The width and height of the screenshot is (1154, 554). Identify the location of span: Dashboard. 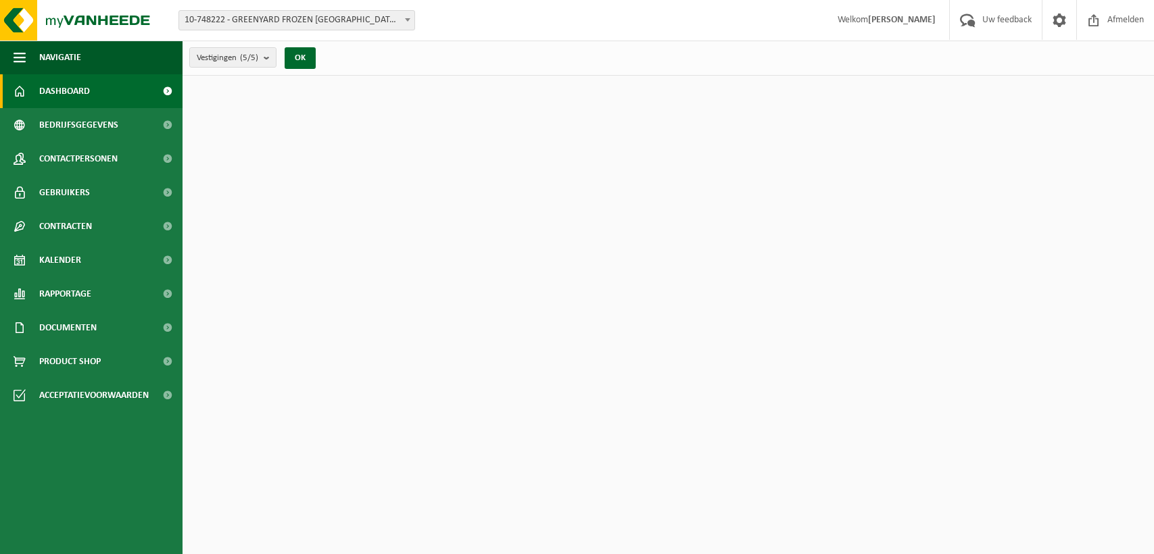
(64, 91).